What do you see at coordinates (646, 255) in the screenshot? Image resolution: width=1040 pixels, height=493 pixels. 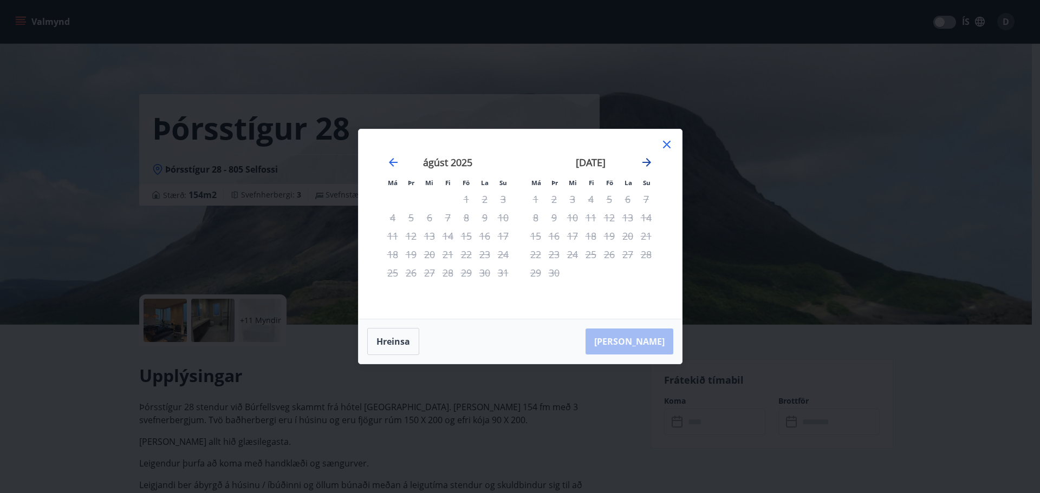 I see `td: Not available. sunnudagur, 28. september 2025` at bounding box center [646, 255].